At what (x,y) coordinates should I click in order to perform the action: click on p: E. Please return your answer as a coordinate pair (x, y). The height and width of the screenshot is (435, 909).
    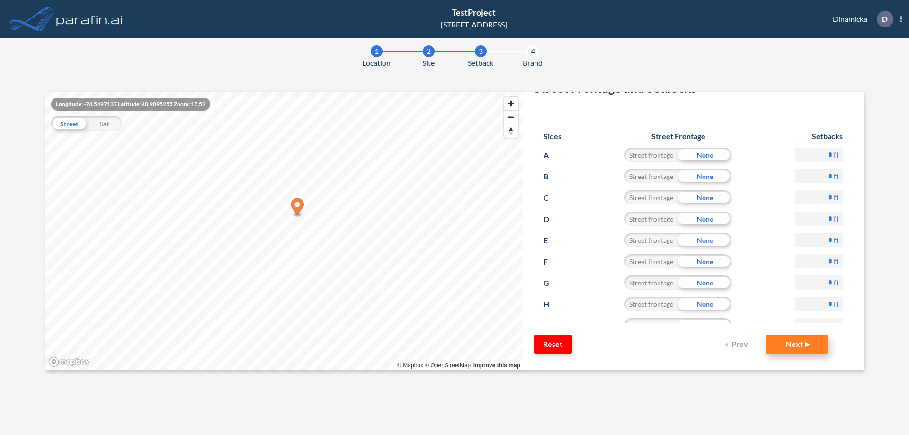
    Looking at the image, I should click on (552, 240).